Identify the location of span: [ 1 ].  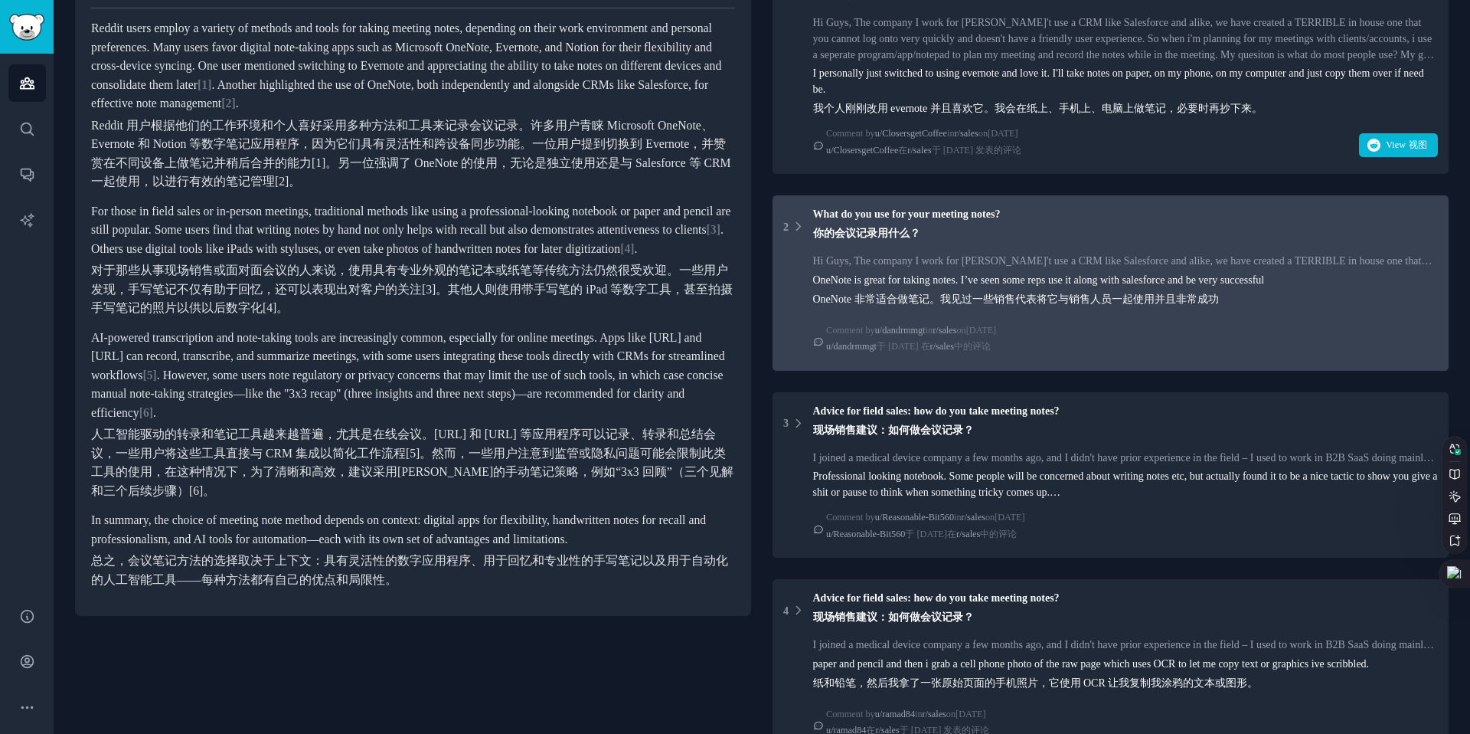
(204, 84).